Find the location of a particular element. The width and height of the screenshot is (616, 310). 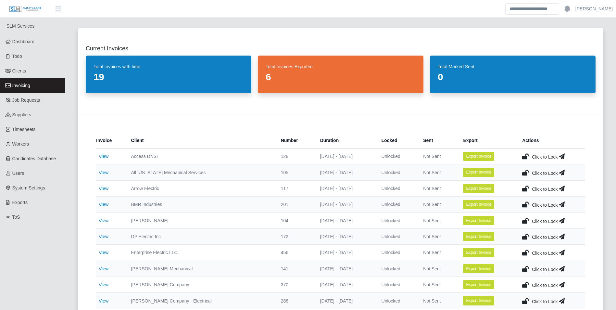

dd: 6 is located at coordinates (341, 77).